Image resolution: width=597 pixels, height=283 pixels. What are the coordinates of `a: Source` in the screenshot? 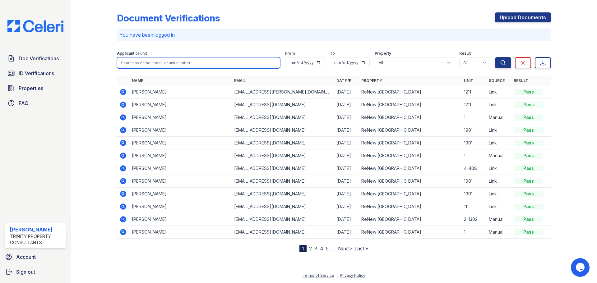 It's located at (497, 81).